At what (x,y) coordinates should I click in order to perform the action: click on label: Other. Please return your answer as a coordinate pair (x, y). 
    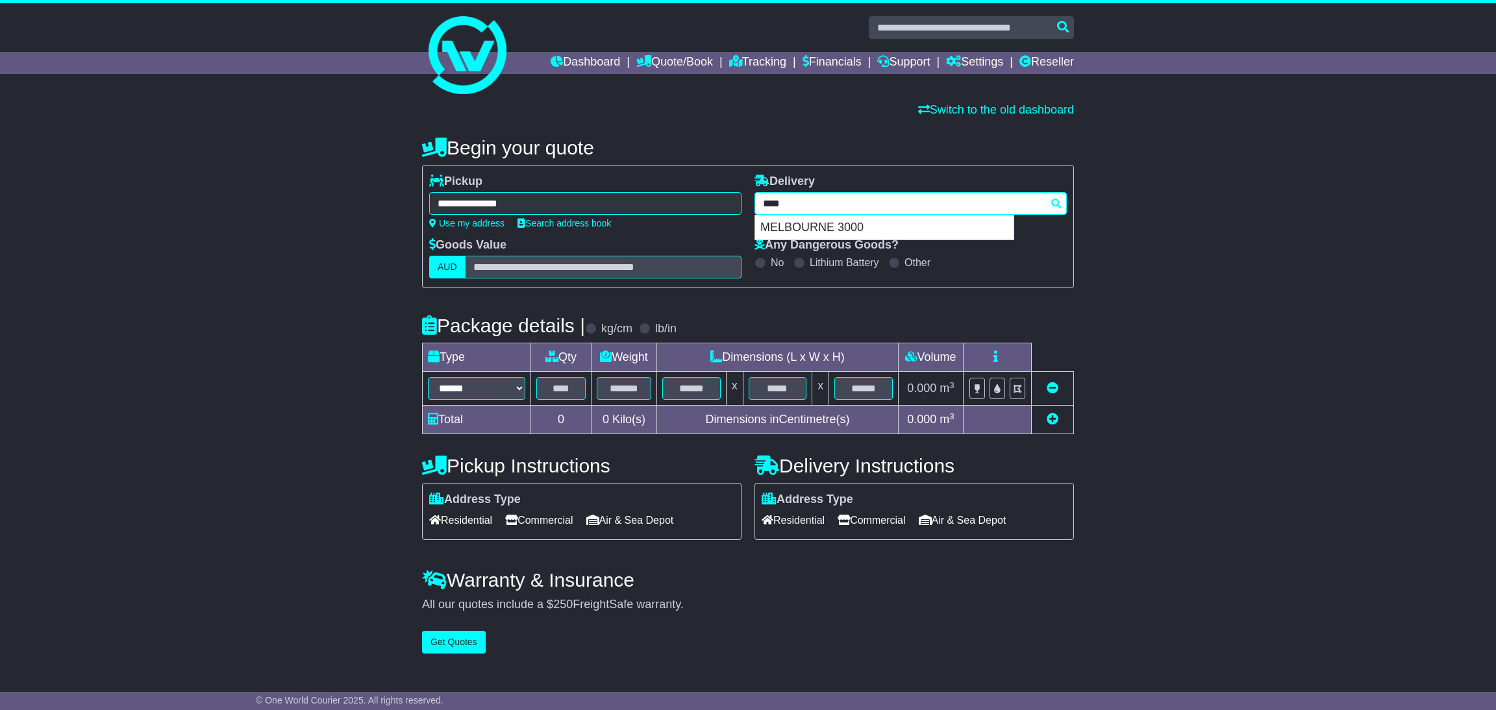
    Looking at the image, I should click on (918, 262).